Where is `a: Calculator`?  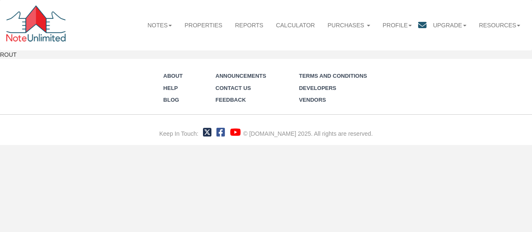 a: Calculator is located at coordinates (296, 25).